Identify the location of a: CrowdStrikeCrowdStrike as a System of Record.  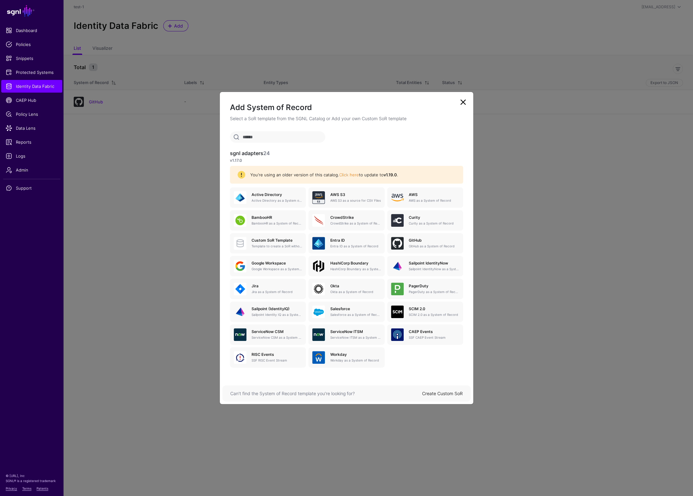
(346, 221).